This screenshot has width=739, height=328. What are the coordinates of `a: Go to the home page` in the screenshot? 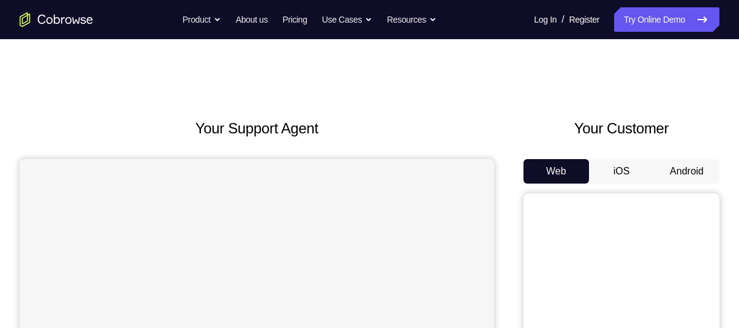 It's located at (56, 20).